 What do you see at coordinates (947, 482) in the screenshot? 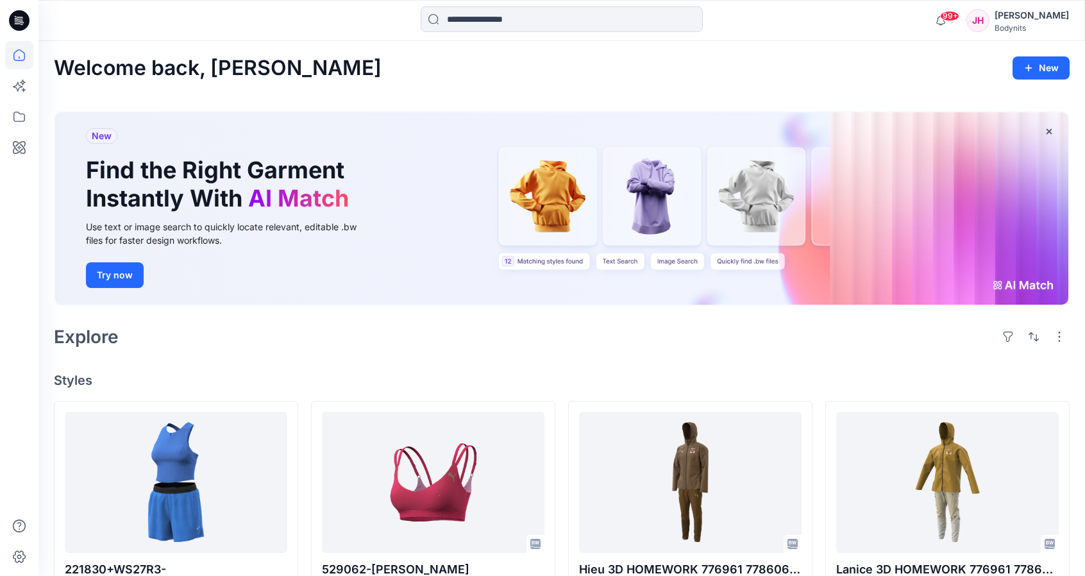
I see `a: Lanice 3D HOMEWORK 776961 778606 outfit-Size L--` at bounding box center [947, 482].